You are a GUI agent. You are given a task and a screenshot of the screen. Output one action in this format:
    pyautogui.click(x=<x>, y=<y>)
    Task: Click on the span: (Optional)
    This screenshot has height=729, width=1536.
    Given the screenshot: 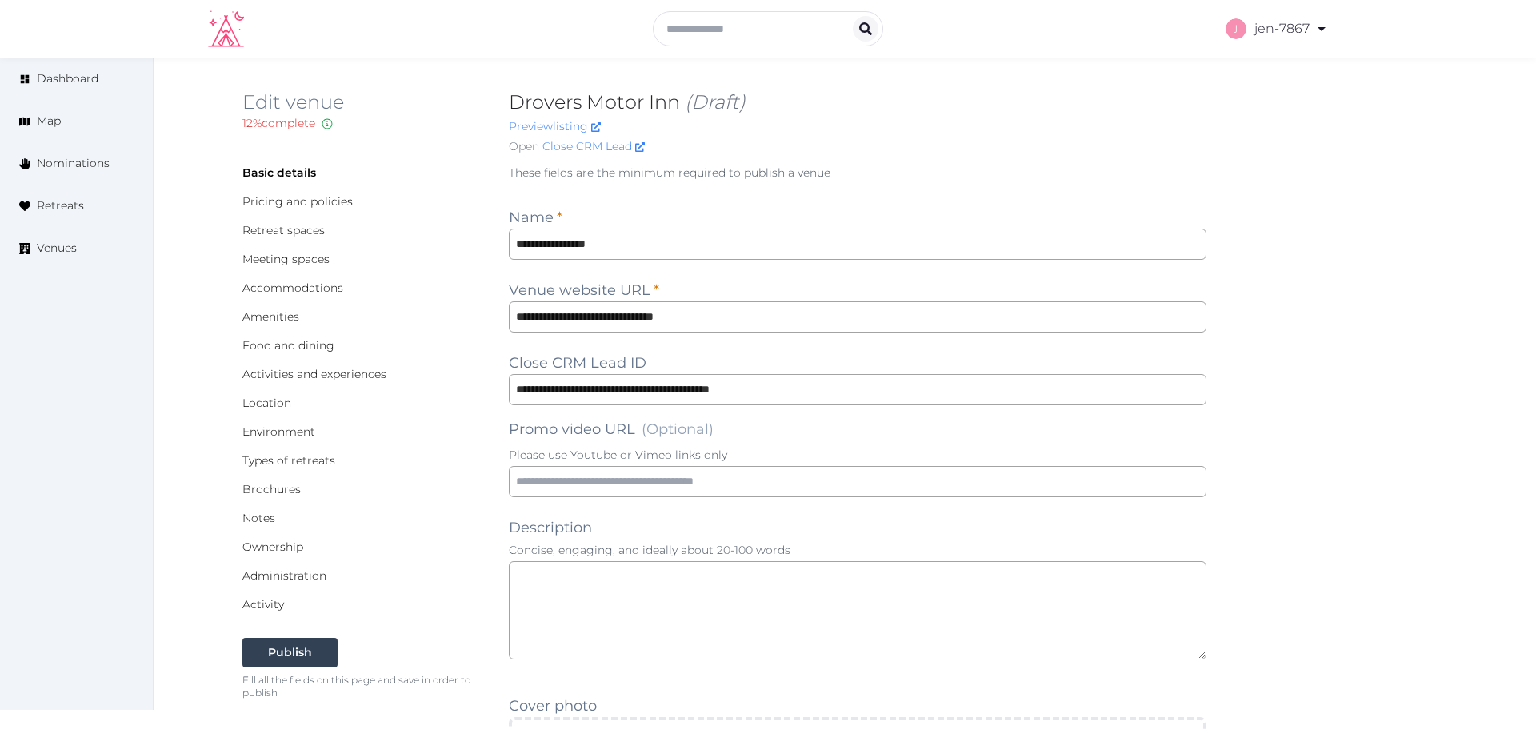 What is the action you would take?
    pyautogui.click(x=677, y=430)
    